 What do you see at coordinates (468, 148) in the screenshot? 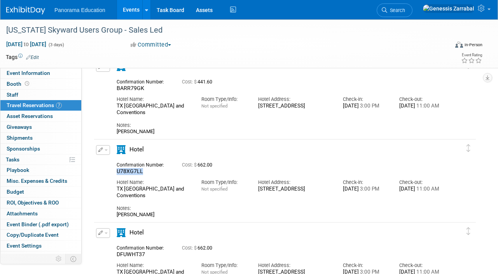
I see `i: Click and drag to move item` at bounding box center [468, 148].